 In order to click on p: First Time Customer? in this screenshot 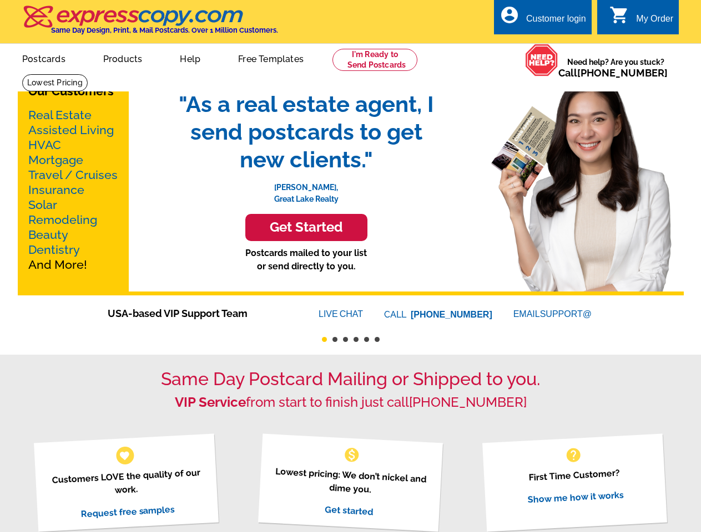, I will do `click(574, 475)`.